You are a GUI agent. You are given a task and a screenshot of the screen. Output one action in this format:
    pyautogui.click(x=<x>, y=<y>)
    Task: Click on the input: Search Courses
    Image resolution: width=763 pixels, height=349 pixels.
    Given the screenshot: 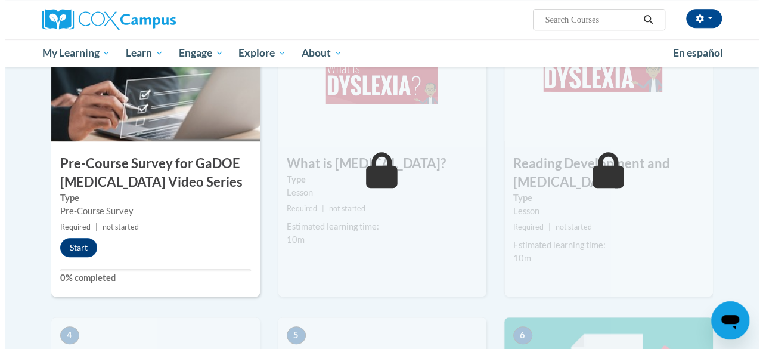 What is the action you would take?
    pyautogui.click(x=587, y=20)
    